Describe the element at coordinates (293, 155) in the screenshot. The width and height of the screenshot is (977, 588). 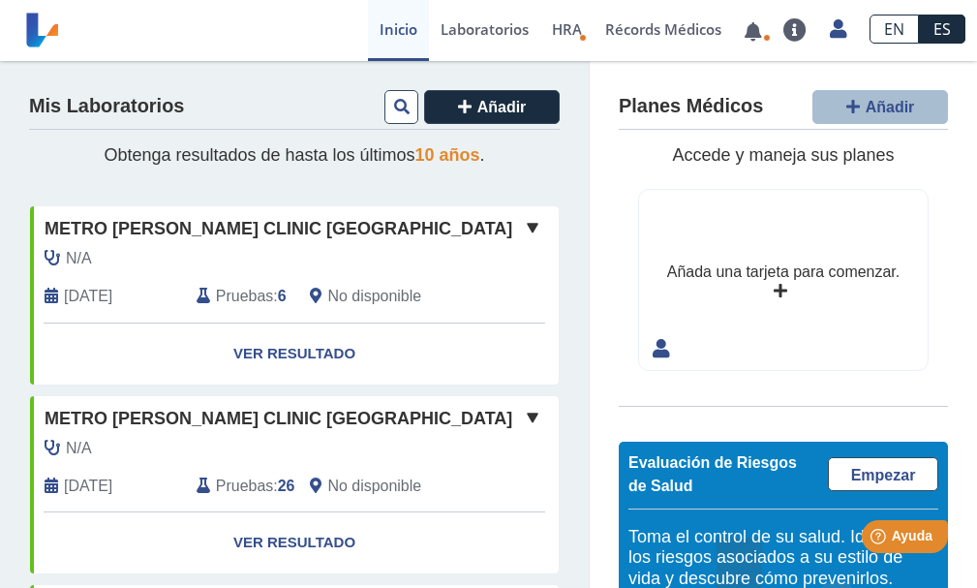
I see `span: Obtenga resultados de hasta los últimos .` at that location.